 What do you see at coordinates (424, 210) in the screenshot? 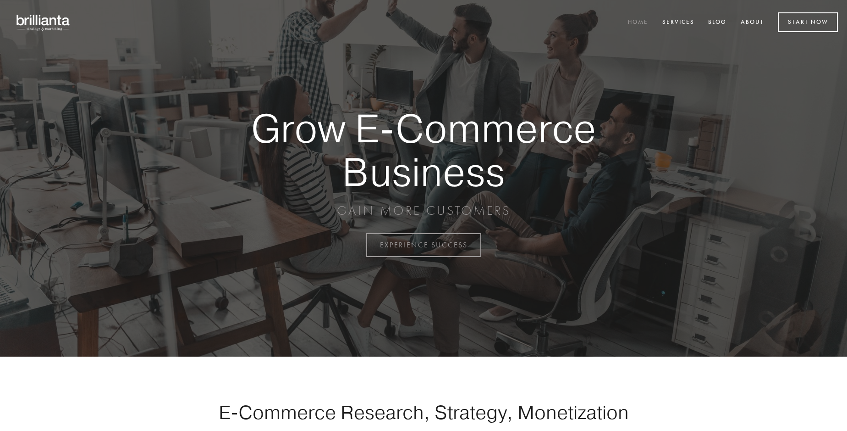
I see `p: GAIN MORE CUSTOMERS` at bounding box center [424, 210].